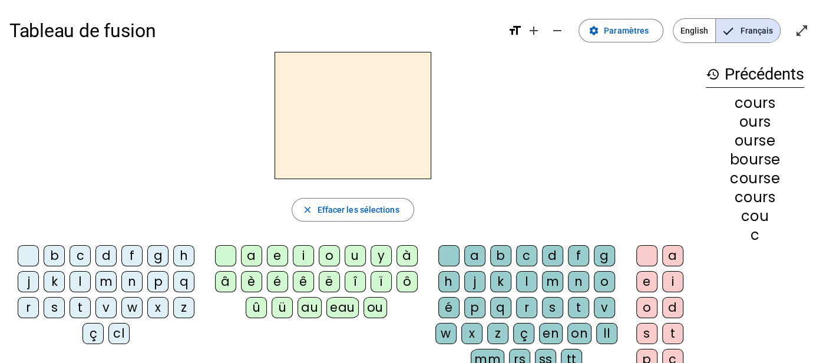 This screenshot has height=363, width=823. I want to click on h3: Précédents, so click(755, 74).